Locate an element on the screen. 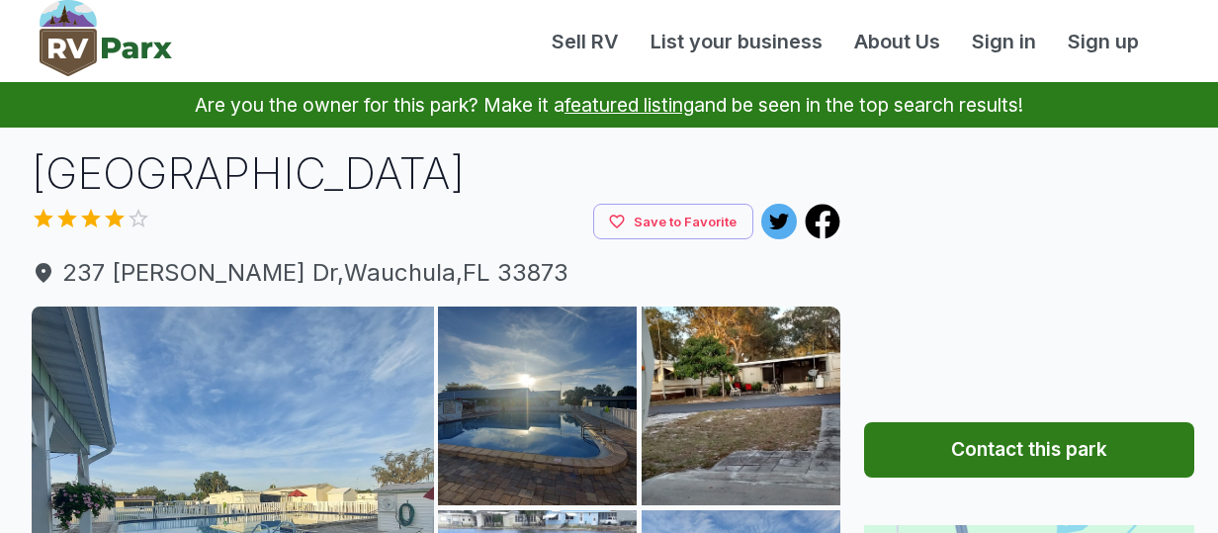  a: List your business is located at coordinates (736, 42).